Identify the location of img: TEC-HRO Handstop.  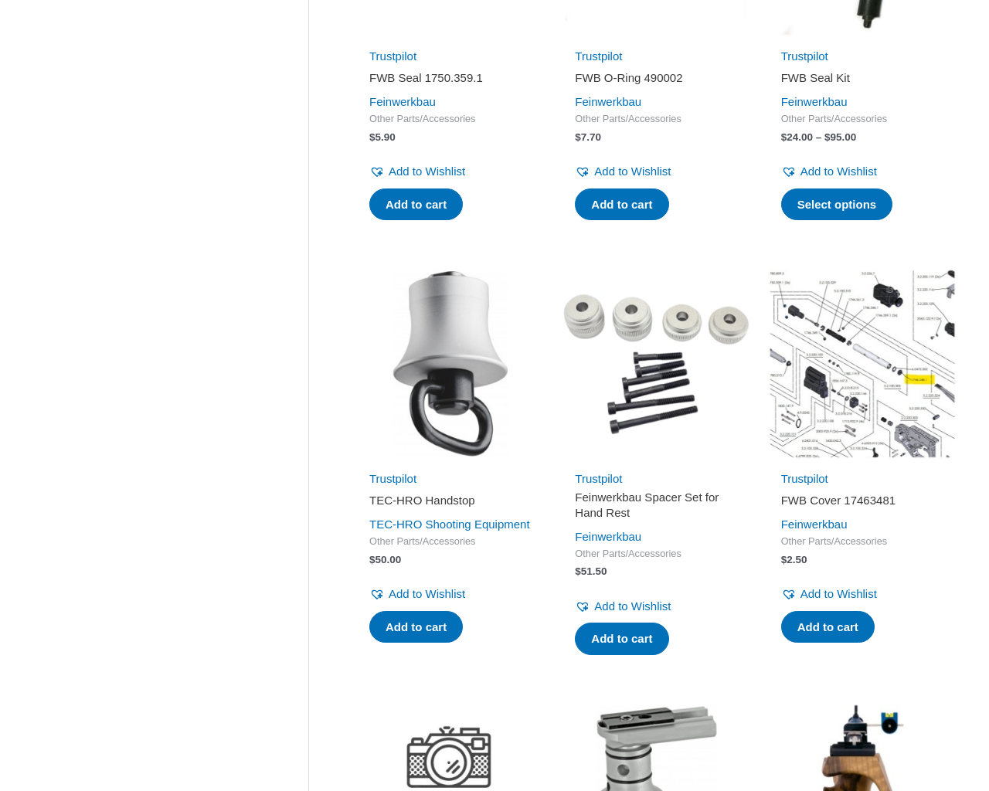
(450, 364).